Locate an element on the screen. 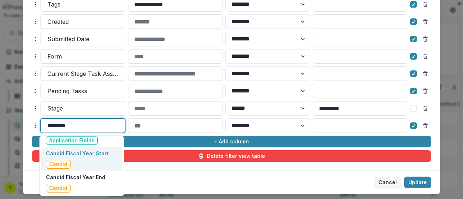 This screenshot has width=463, height=199. button: Cancel is located at coordinates (388, 183).